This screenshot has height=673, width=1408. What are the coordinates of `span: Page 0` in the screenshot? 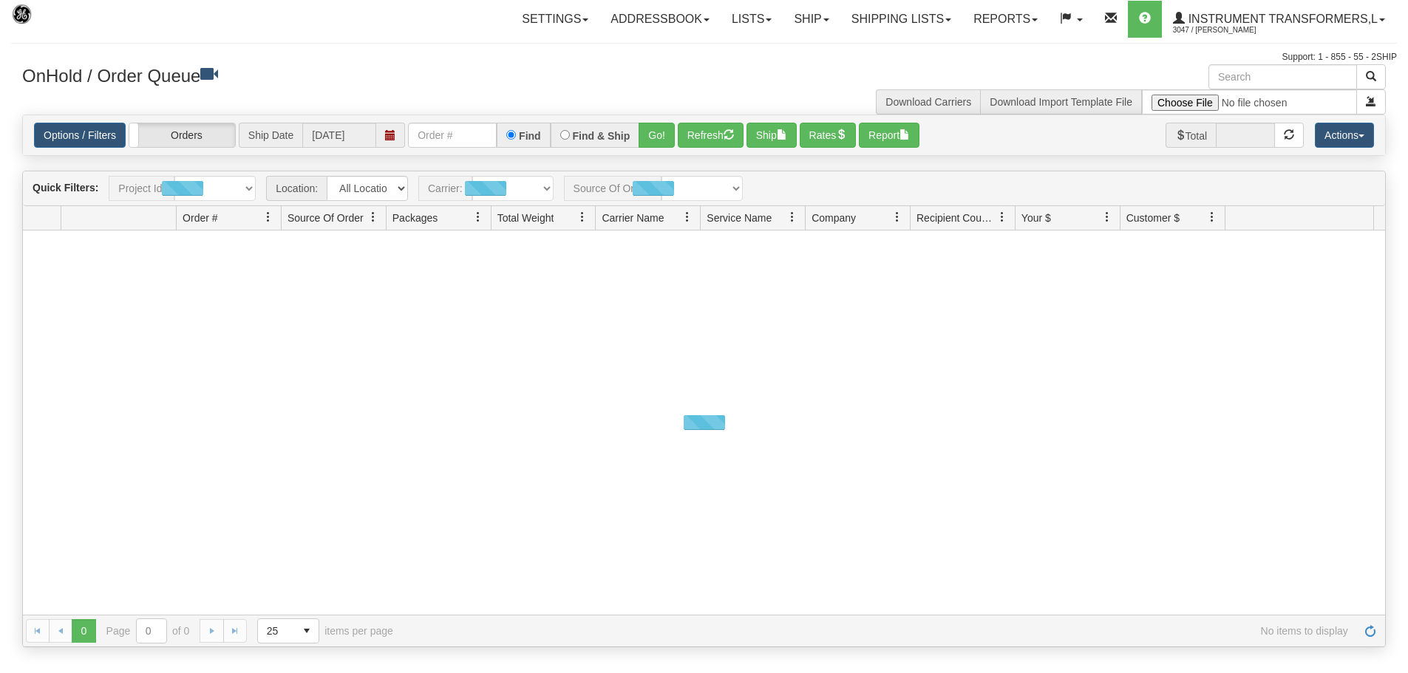 It's located at (83, 631).